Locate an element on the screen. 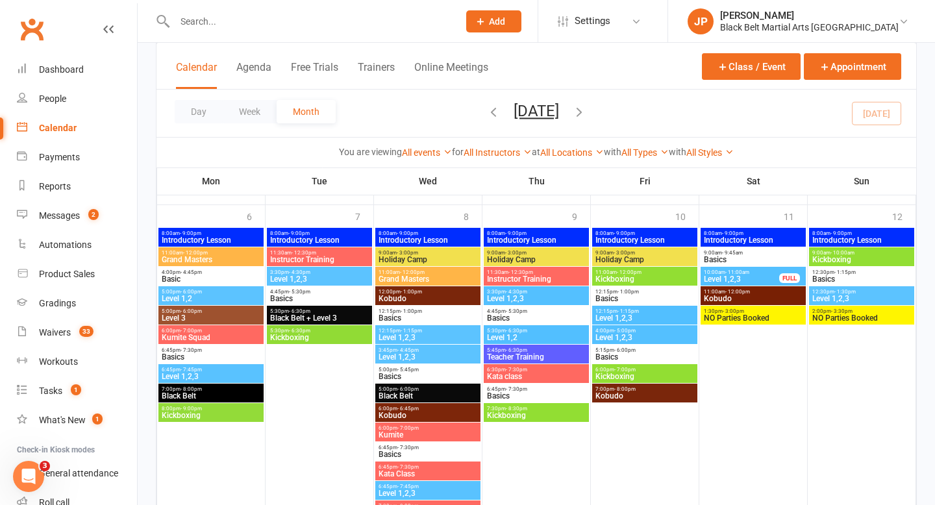 The image size is (935, 505). span: - 11:00am is located at coordinates (737, 272).